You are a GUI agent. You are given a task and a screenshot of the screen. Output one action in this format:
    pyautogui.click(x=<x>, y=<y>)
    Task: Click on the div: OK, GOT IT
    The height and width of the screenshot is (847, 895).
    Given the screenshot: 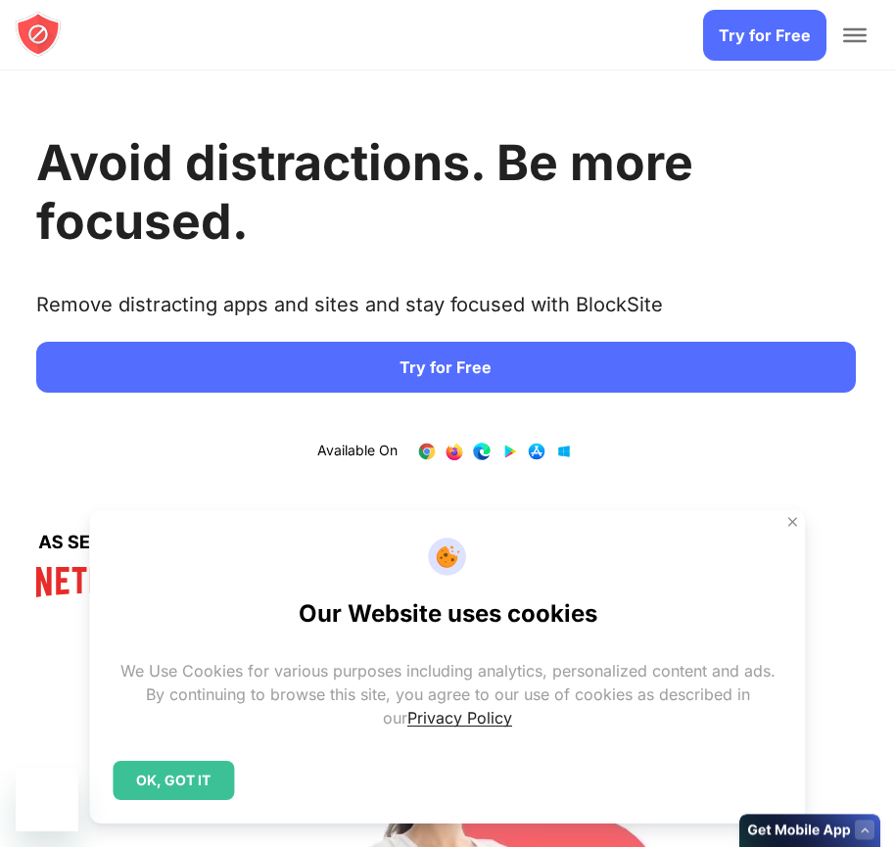 What is the action you would take?
    pyautogui.click(x=173, y=780)
    